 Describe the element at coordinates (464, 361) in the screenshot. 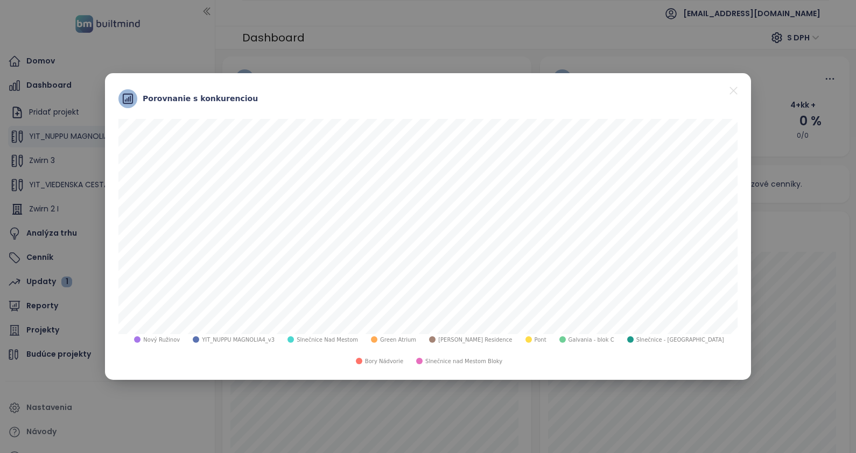

I see `span: Slnečnice nad Mestom Bloky` at that location.